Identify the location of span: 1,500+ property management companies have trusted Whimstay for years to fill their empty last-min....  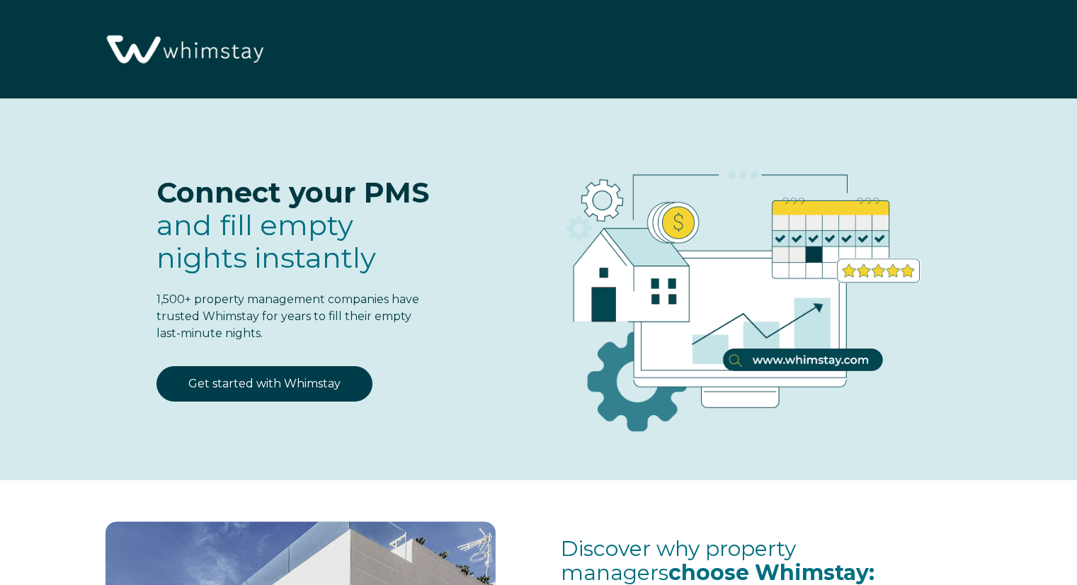
(287, 316).